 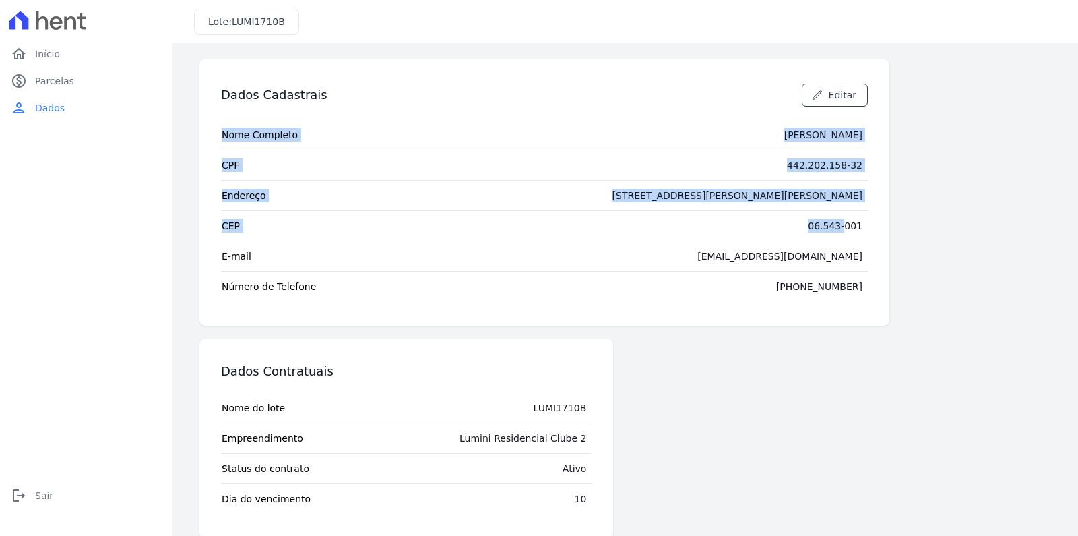 What do you see at coordinates (523, 438) in the screenshot?
I see `div: Lumini Residencial Clube 2` at bounding box center [523, 438].